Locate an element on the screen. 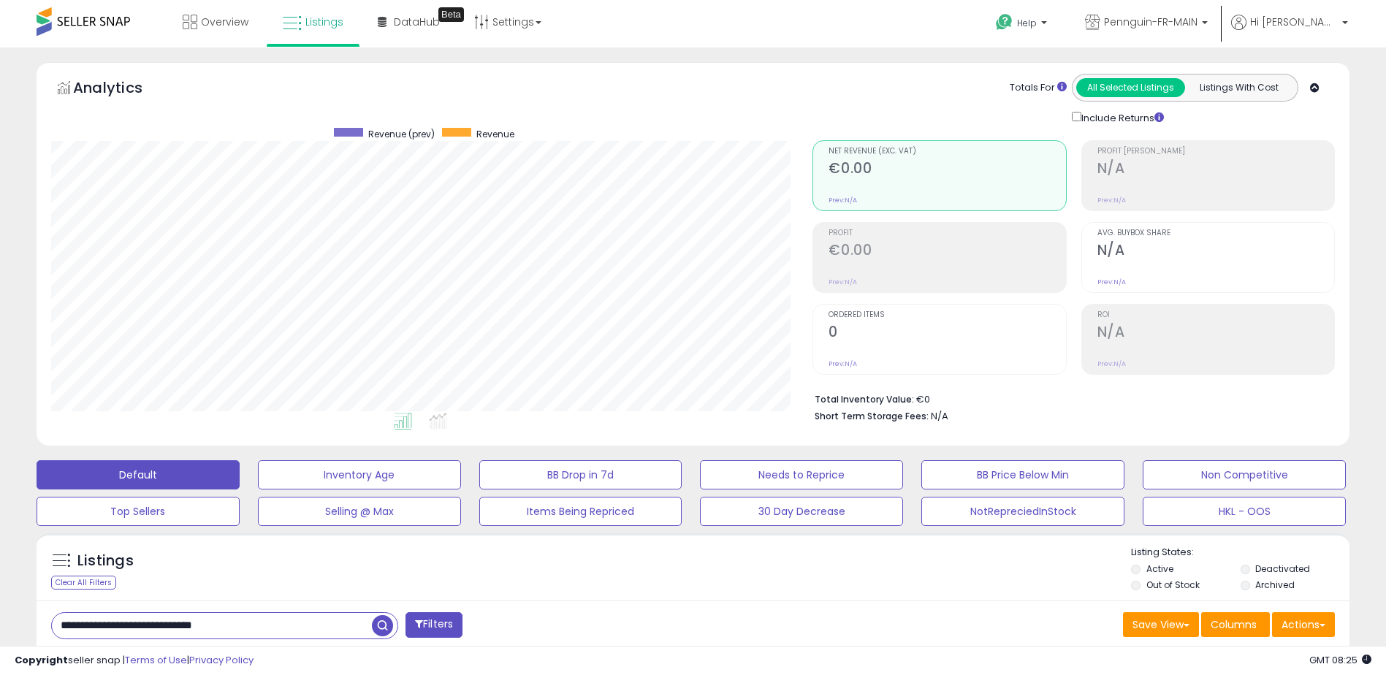  button: HKL - OOS is located at coordinates (1244, 511).